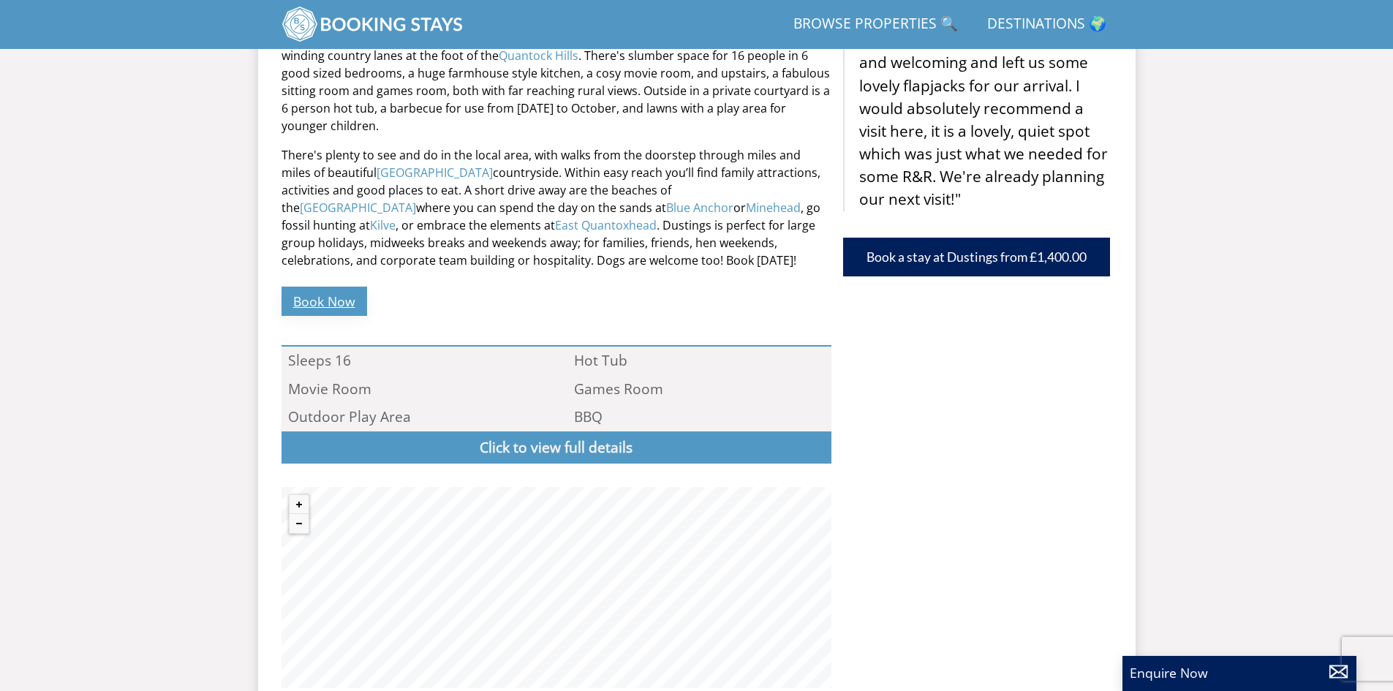 Image resolution: width=1393 pixels, height=691 pixels. I want to click on canvas: Map, so click(557, 587).